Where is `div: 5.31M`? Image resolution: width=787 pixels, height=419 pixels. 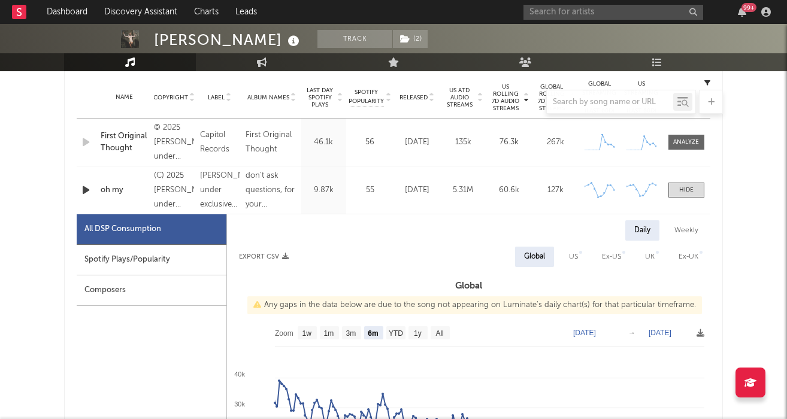
div: 5.31M is located at coordinates (463, 190).